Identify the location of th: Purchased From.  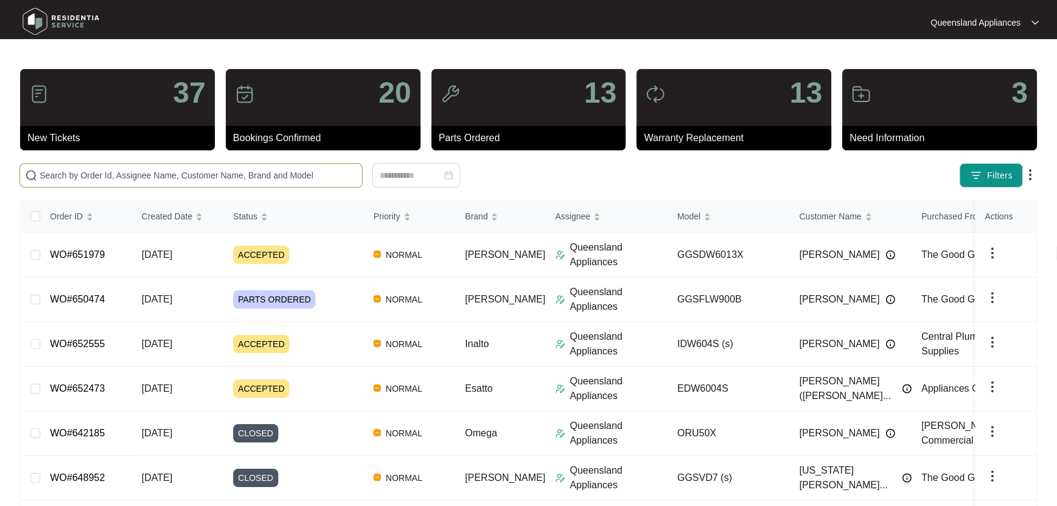
(973, 216).